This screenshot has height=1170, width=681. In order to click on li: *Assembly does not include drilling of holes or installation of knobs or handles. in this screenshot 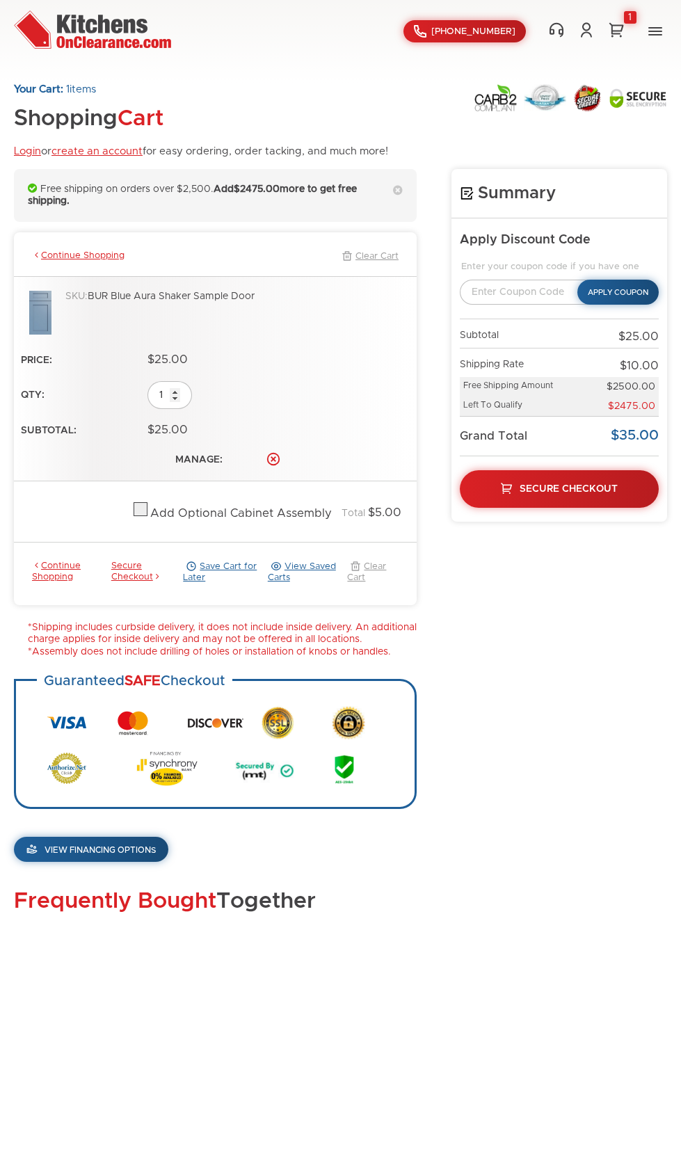, I will do `click(222, 652)`.